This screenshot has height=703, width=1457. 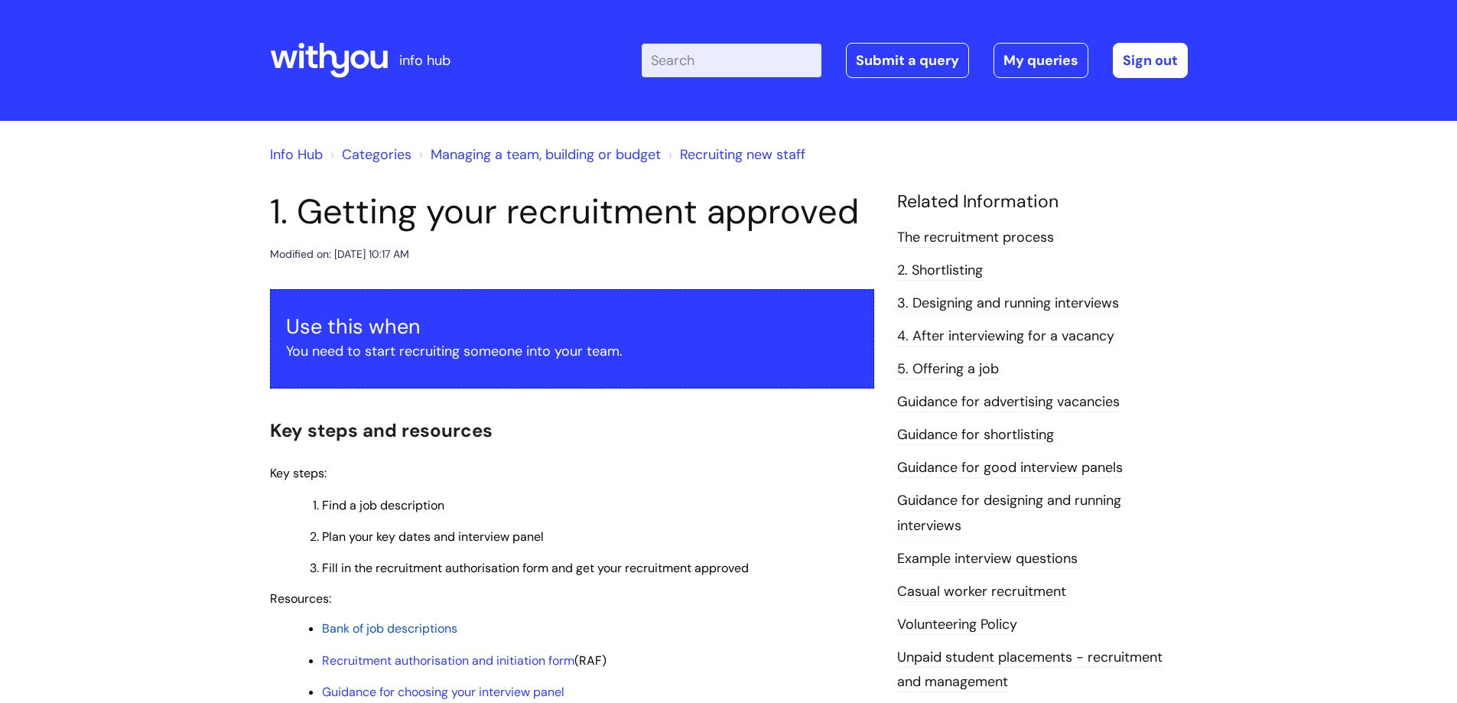 I want to click on a: Guidance for advertising vacancies, so click(x=1008, y=402).